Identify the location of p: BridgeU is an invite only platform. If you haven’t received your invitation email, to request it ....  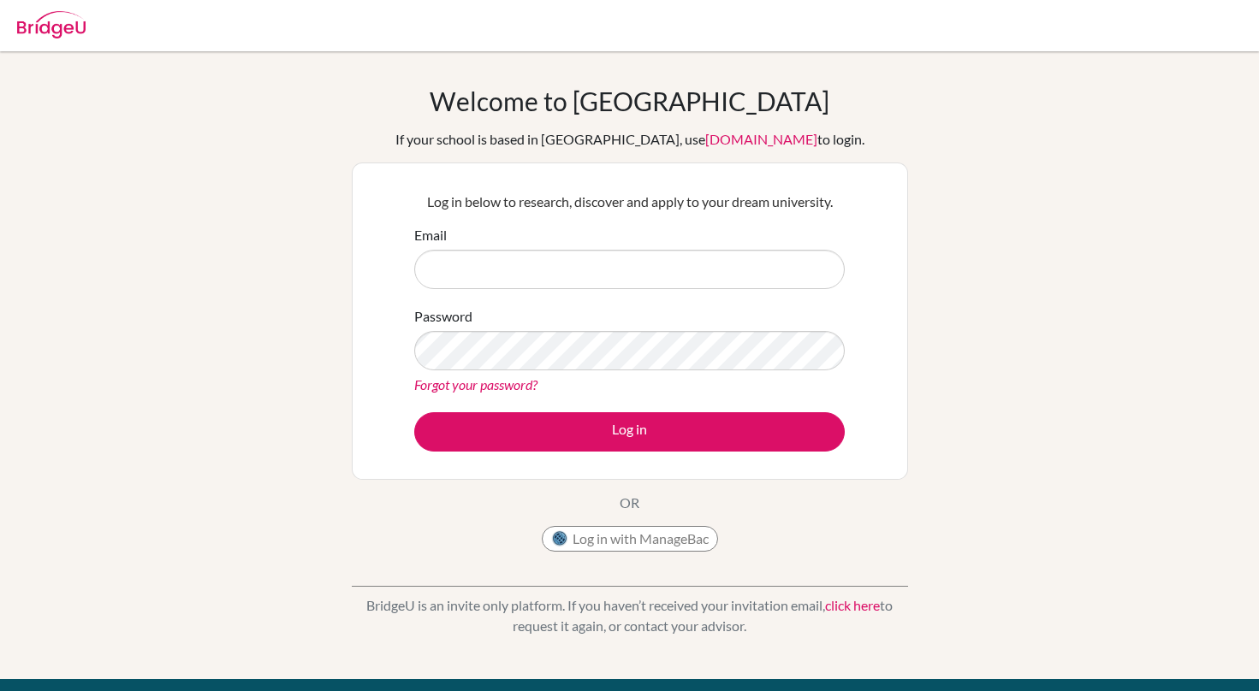
(630, 616).